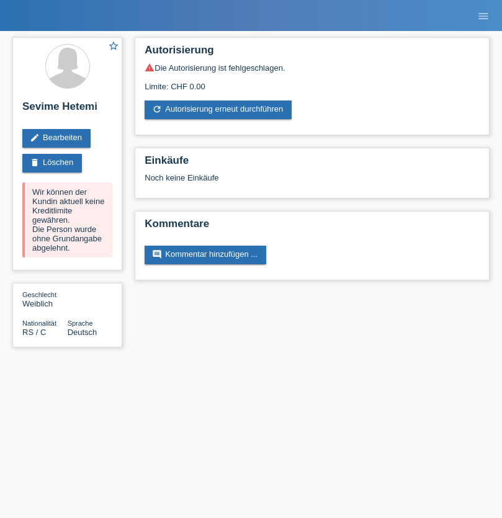 This screenshot has height=518, width=502. What do you see at coordinates (312, 82) in the screenshot?
I see `div: Limite: CHF 0.00` at bounding box center [312, 82].